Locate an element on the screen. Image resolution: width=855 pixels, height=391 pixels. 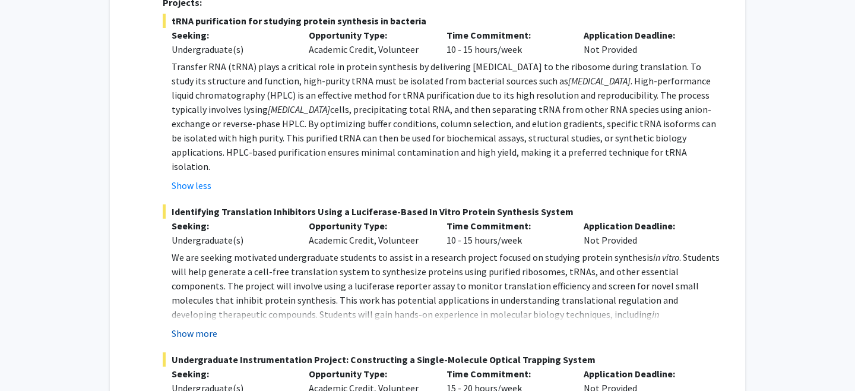
span: We are seeking motivated undergraduate students to assist in a research project focused on studyi... is located at coordinates (412, 257).